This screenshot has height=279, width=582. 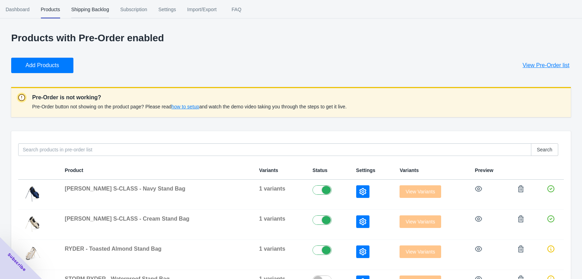 What do you see at coordinates (185, 107) in the screenshot?
I see `span: how to setup` at bounding box center [185, 107].